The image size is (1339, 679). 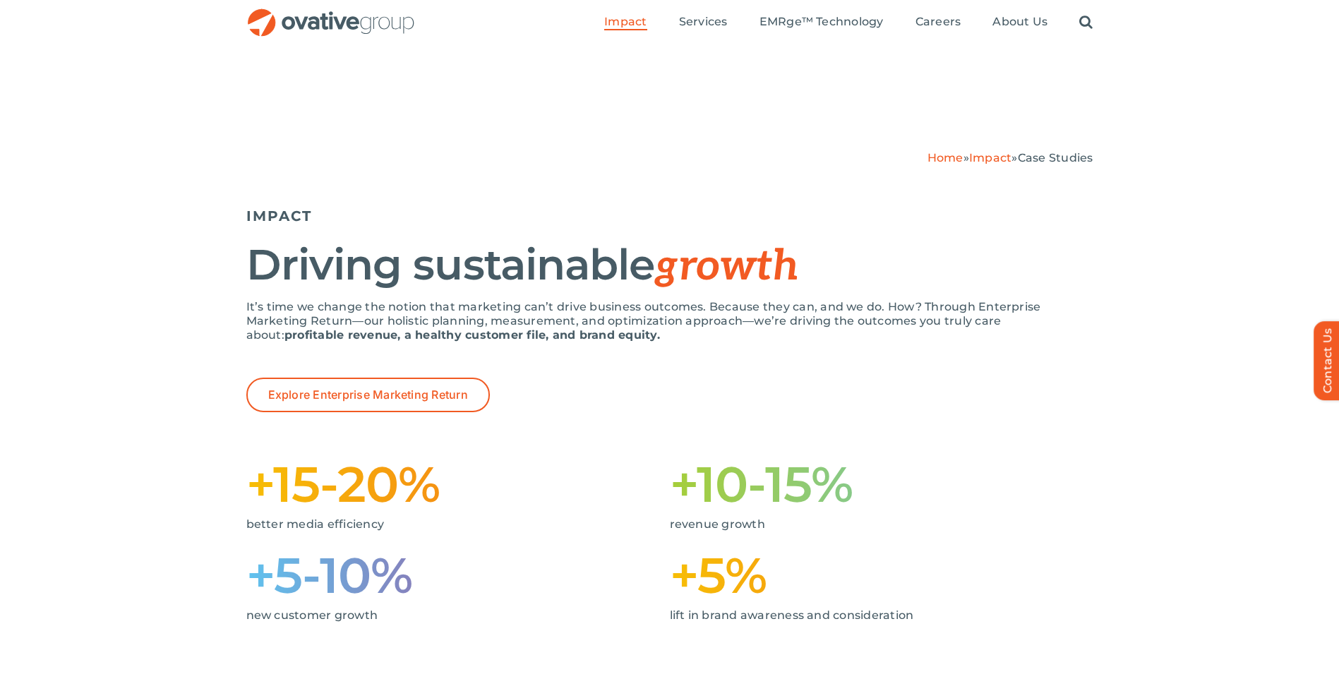 I want to click on p: better media efficiency, so click(x=448, y=525).